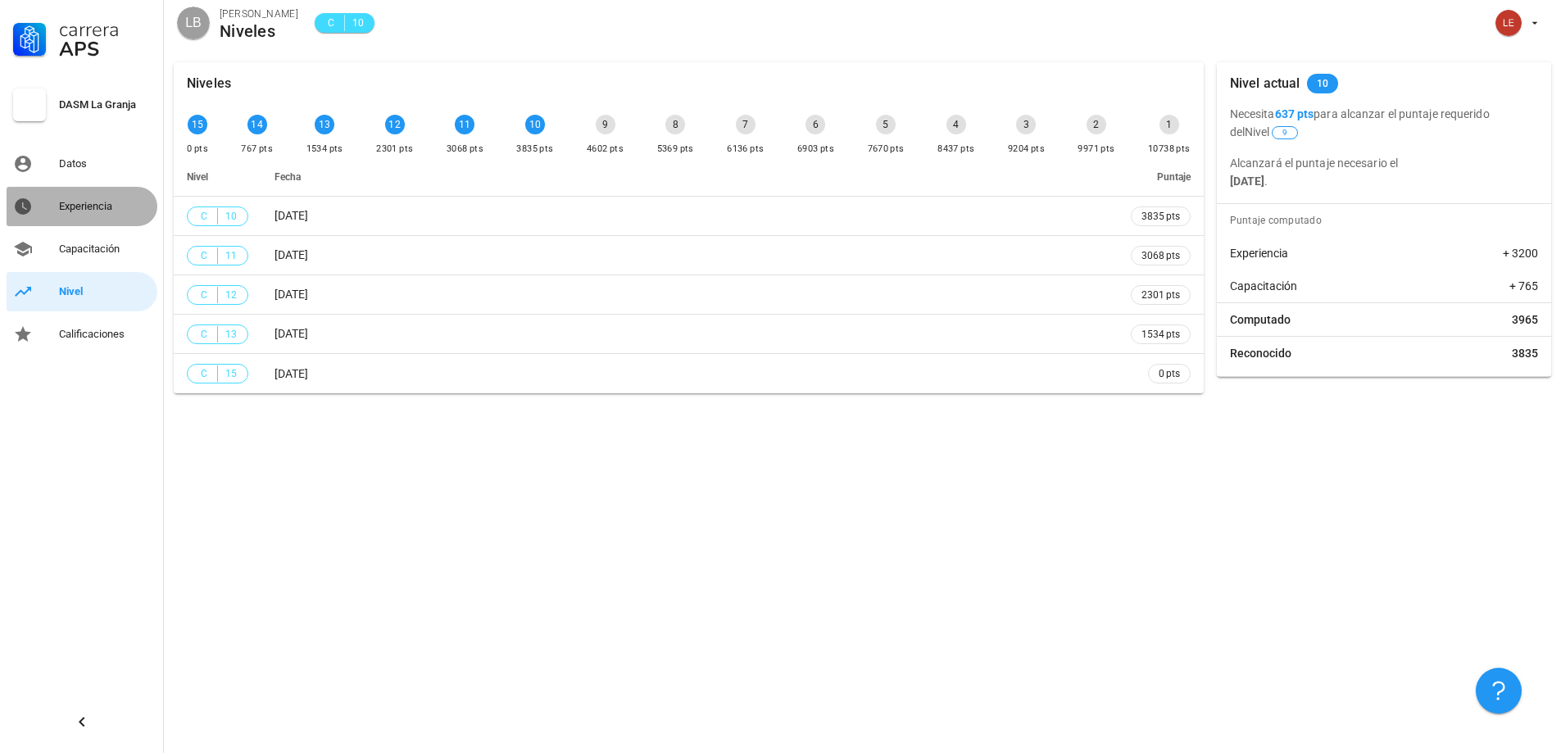 This screenshot has height=753, width=1561. I want to click on span: 2301 pts, so click(1160, 295).